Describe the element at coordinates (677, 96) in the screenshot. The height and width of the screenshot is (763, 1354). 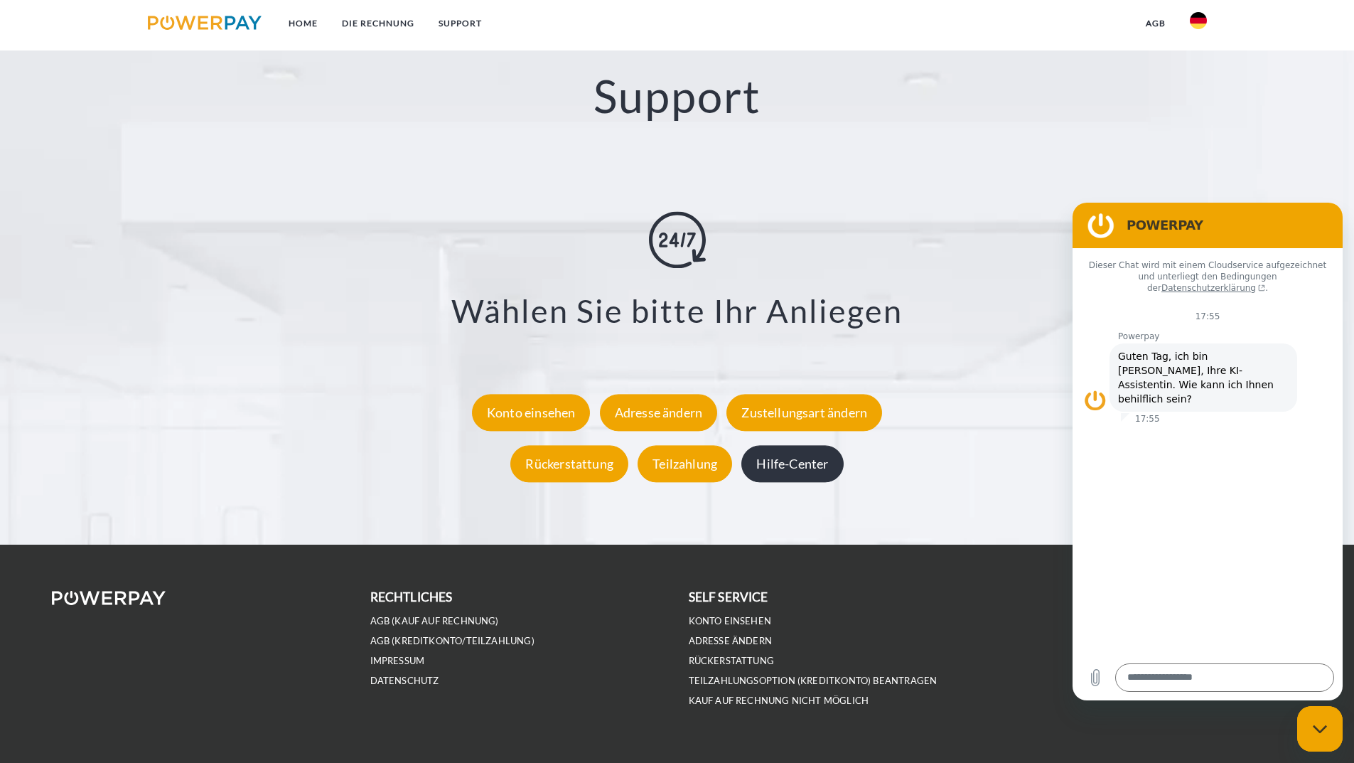
I see `h2: Support` at that location.